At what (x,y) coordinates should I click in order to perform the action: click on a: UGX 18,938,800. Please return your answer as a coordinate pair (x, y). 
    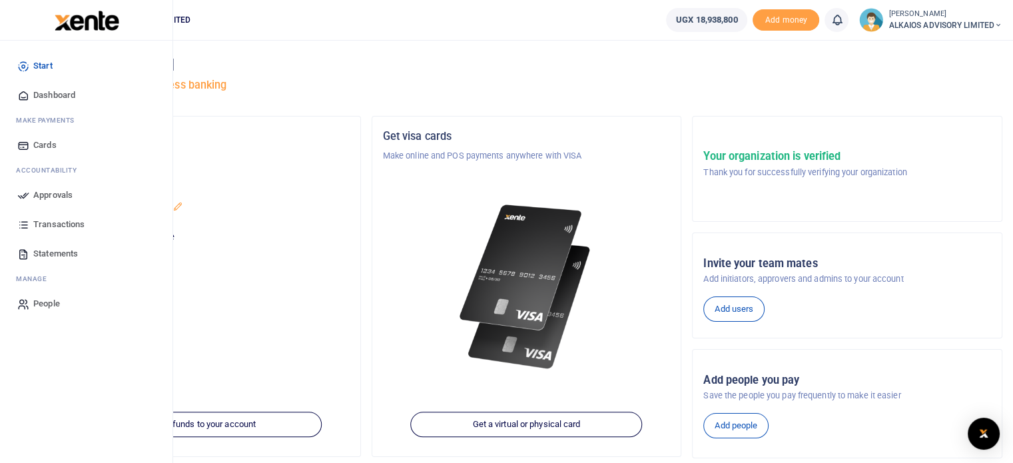
    Looking at the image, I should click on (707, 20).